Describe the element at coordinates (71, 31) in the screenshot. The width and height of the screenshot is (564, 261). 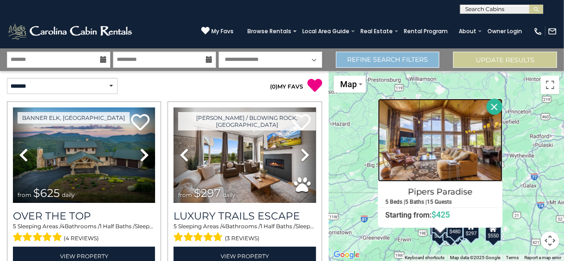
I see `img: White-1-2.png` at that location.